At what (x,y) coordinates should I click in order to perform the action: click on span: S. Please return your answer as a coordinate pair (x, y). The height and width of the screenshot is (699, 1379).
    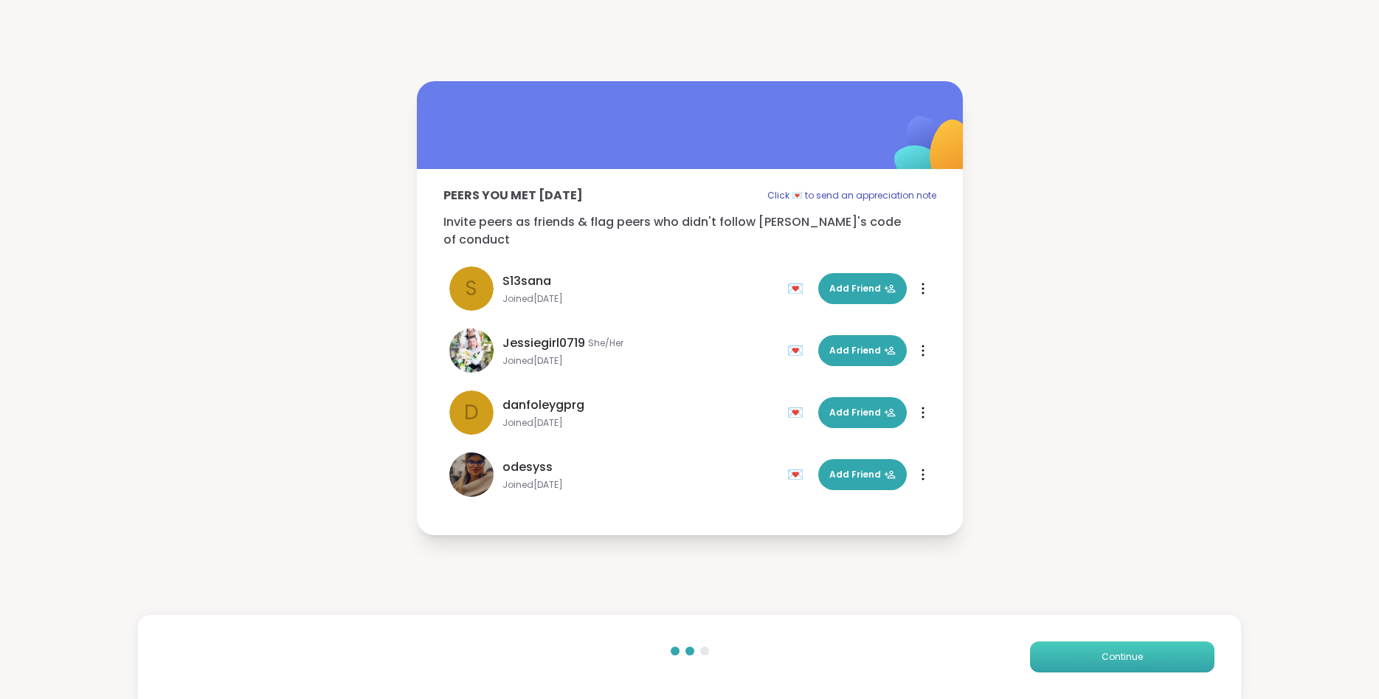
    Looking at the image, I should click on (471, 288).